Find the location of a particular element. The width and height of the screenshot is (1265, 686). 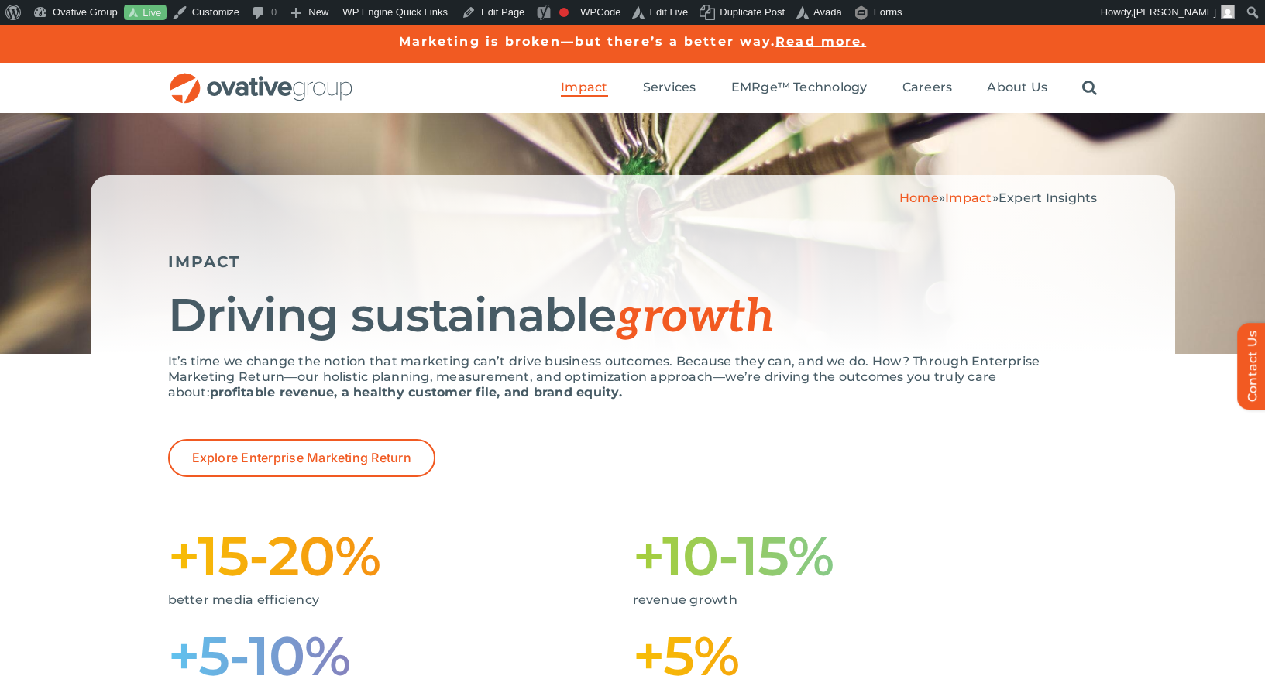

span: EMRge™ Technology is located at coordinates (799, 88).